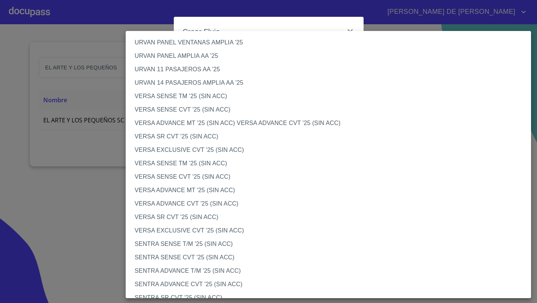 This screenshot has width=537, height=303. I want to click on li: VERSA ADVANCE MT '25 (SIN ACC) VERSA ADVANCE CVT '25 (SIN ACC), so click(328, 123).